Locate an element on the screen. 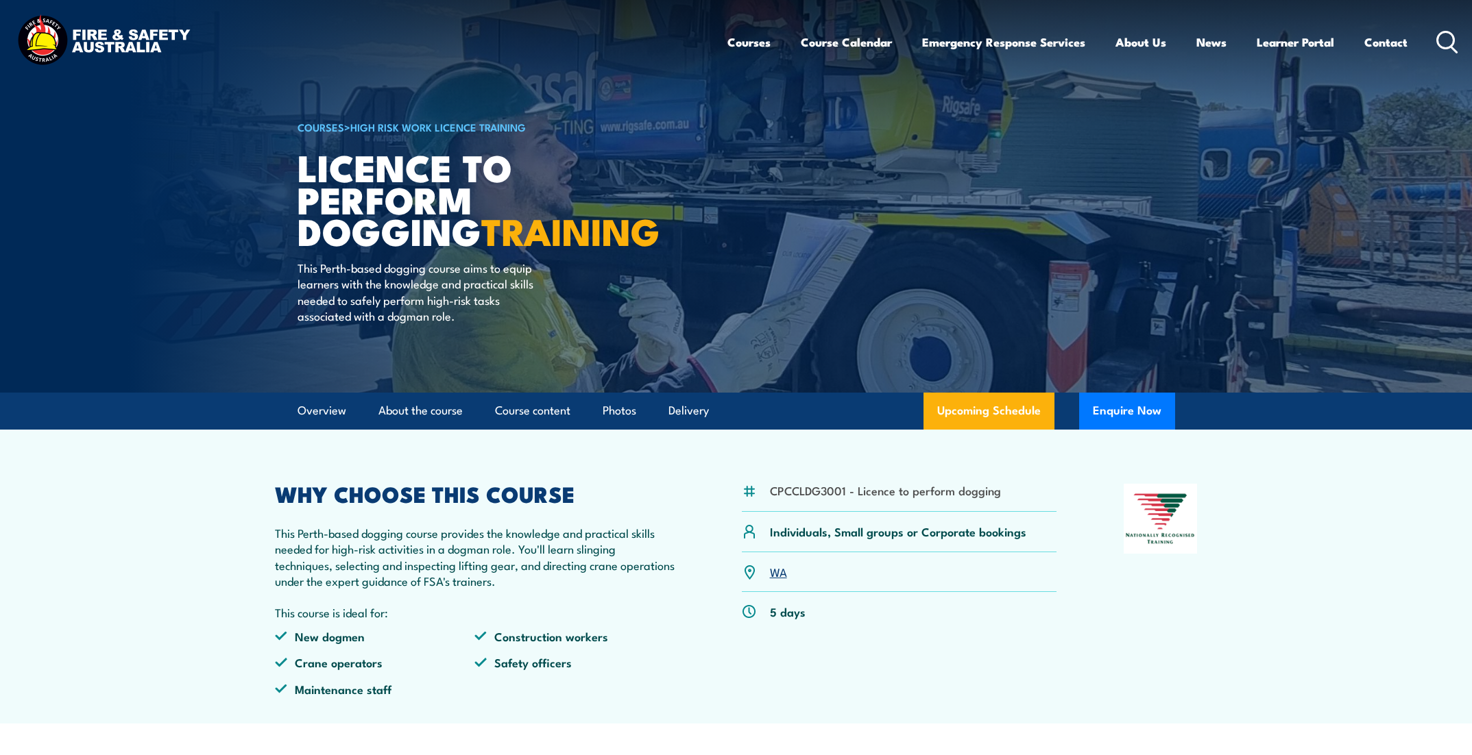 The image size is (1472, 755). strong: TRAINING is located at coordinates (570, 230).